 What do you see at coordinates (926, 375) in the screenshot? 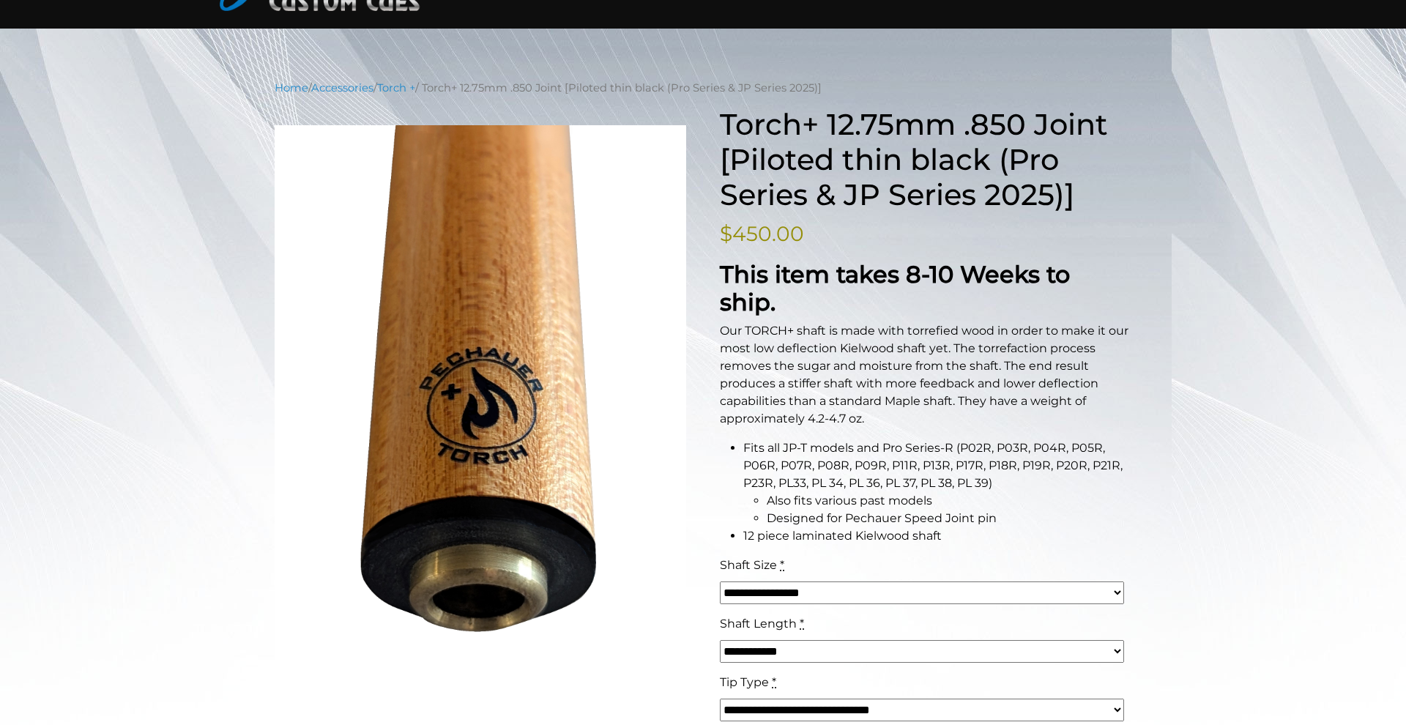
I see `p: Our TORCH+ shaft is made with torrefied wood in order to make it our most low deflection Kielwood...` at bounding box center [926, 375].